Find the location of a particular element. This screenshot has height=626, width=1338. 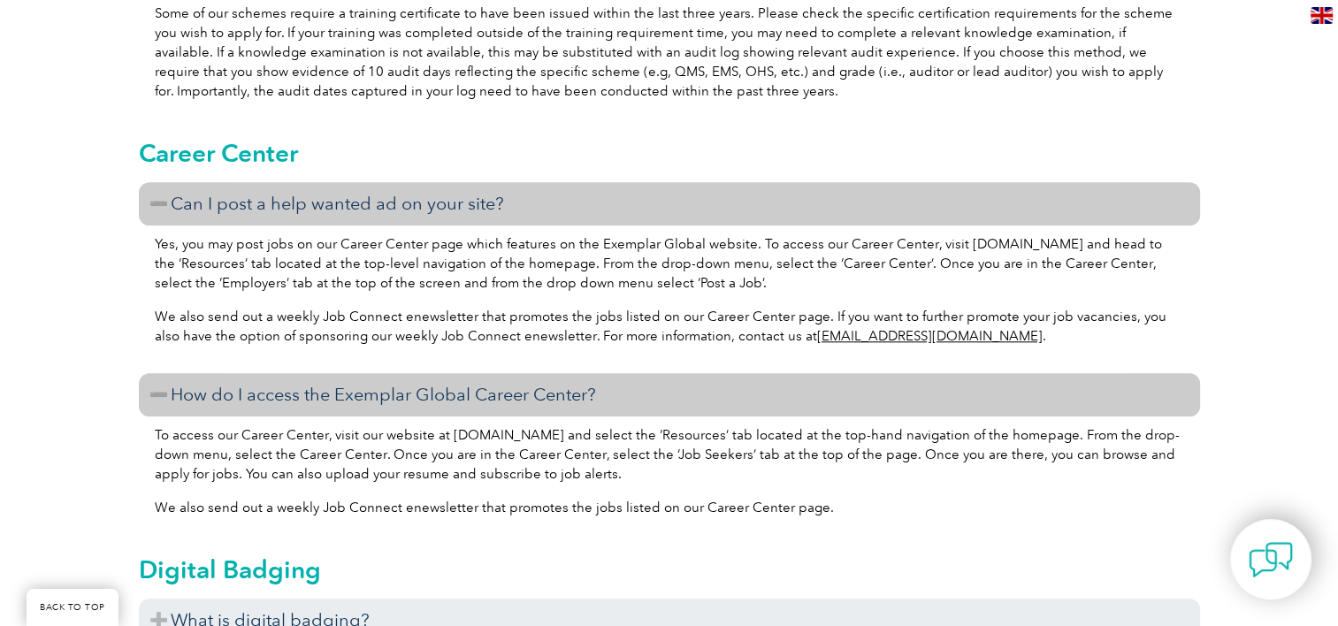

h3: How do I access the Exemplar Global Career Center? is located at coordinates (669, 394).